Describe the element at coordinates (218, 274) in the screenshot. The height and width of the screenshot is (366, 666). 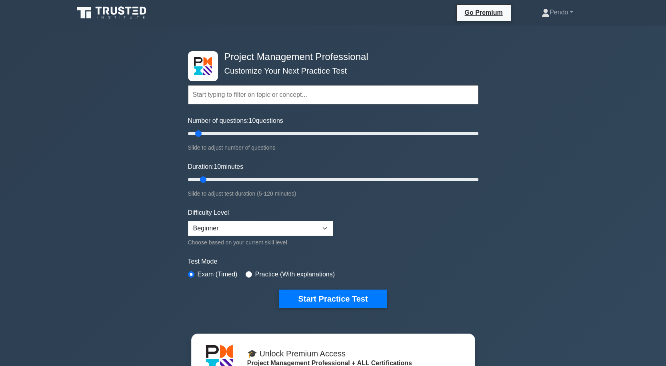
I see `label: Exam (Timed)` at that location.